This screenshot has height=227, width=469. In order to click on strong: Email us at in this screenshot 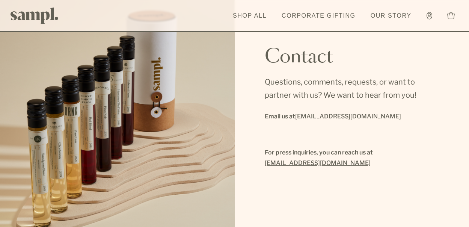, I will do `click(333, 116)`.